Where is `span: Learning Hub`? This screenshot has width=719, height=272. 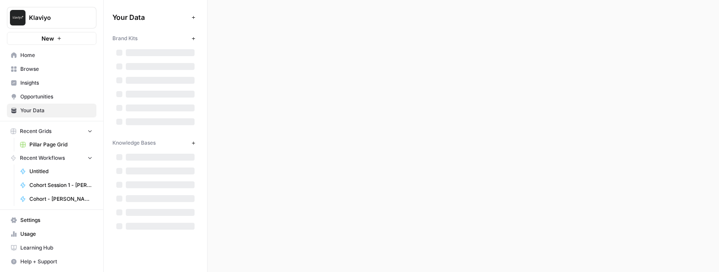
span: Learning Hub is located at coordinates (56, 248).